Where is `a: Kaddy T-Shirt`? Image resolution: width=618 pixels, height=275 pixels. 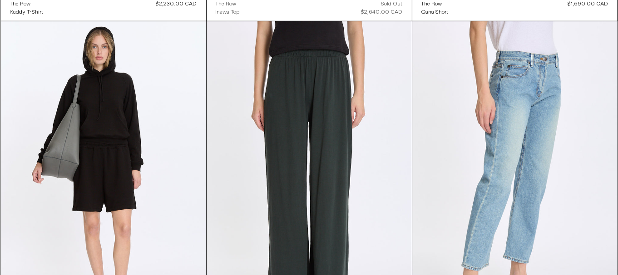
a: Kaddy T-Shirt is located at coordinates (27, 12).